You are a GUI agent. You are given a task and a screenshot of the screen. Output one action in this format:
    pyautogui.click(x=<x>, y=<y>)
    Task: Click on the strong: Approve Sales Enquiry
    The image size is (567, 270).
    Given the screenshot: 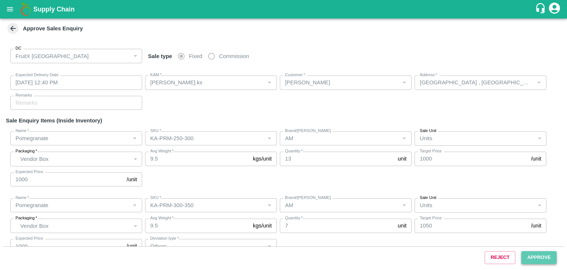 What is the action you would take?
    pyautogui.click(x=53, y=28)
    